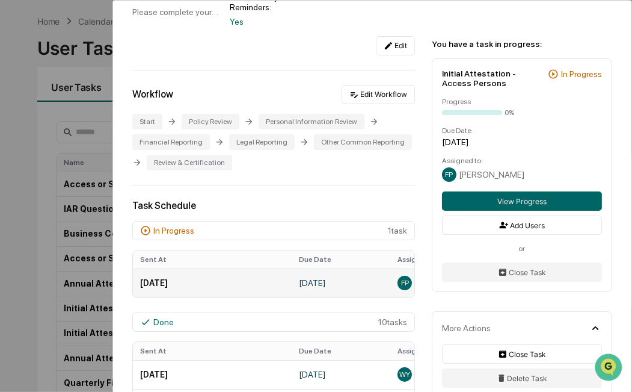 This screenshot has width=632, height=392. Describe the element at coordinates (522, 161) in the screenshot. I see `div: Assigned to:` at that location.